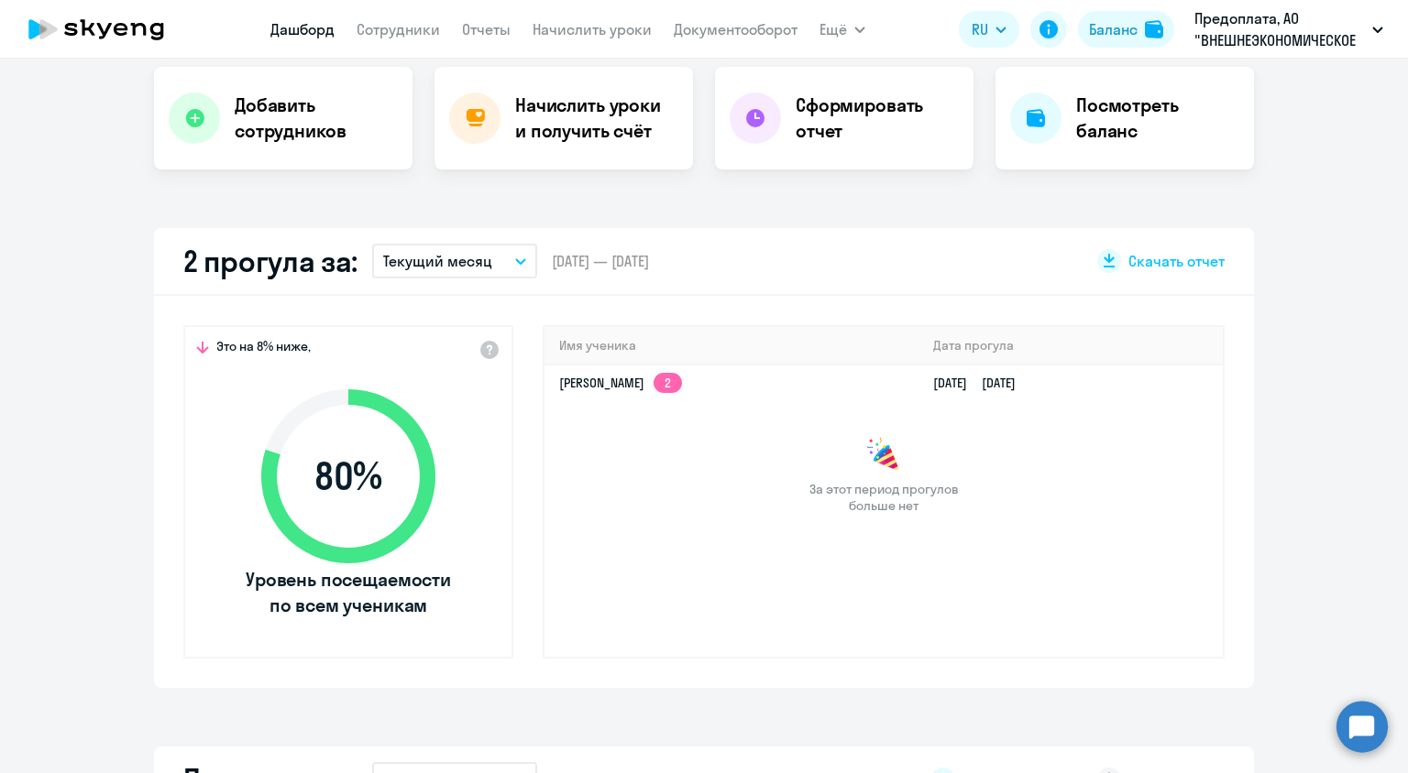  What do you see at coordinates (348, 593) in the screenshot?
I see `span: Уровень посещаемости по всем ученикам` at bounding box center [348, 593].